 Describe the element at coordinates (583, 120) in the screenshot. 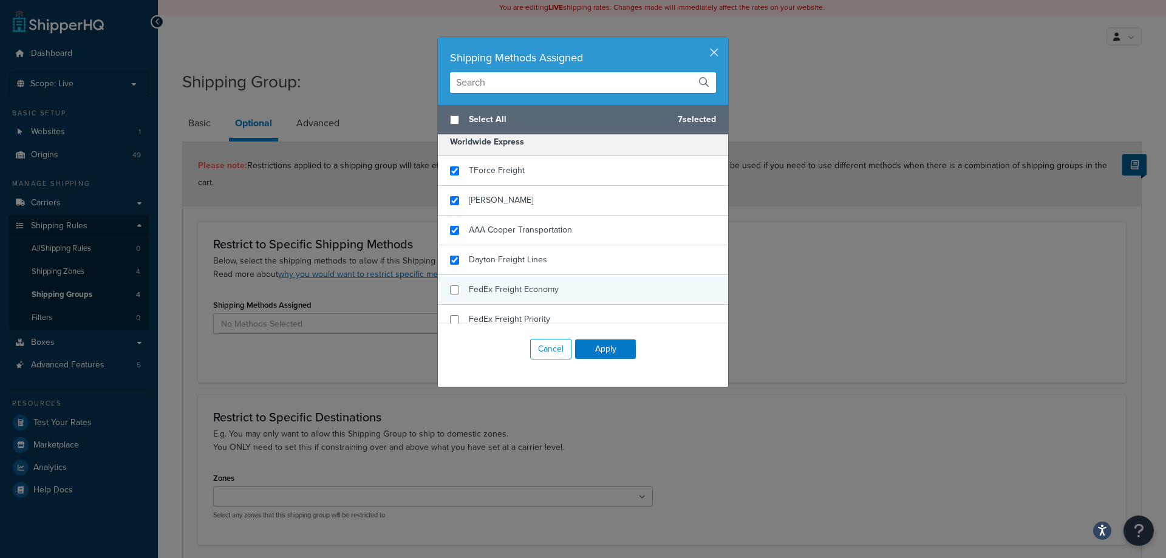

I see `div: 7 selected` at that location.